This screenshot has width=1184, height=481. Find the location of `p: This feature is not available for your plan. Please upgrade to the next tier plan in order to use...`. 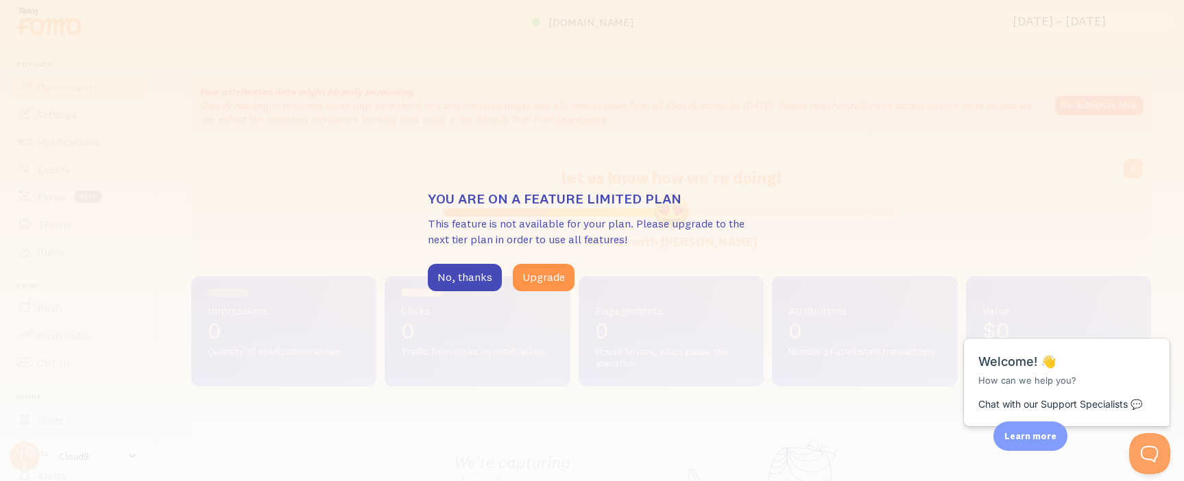

p: This feature is not available for your plan. Please upgrade to the next tier plan in order to use... is located at coordinates (592, 232).